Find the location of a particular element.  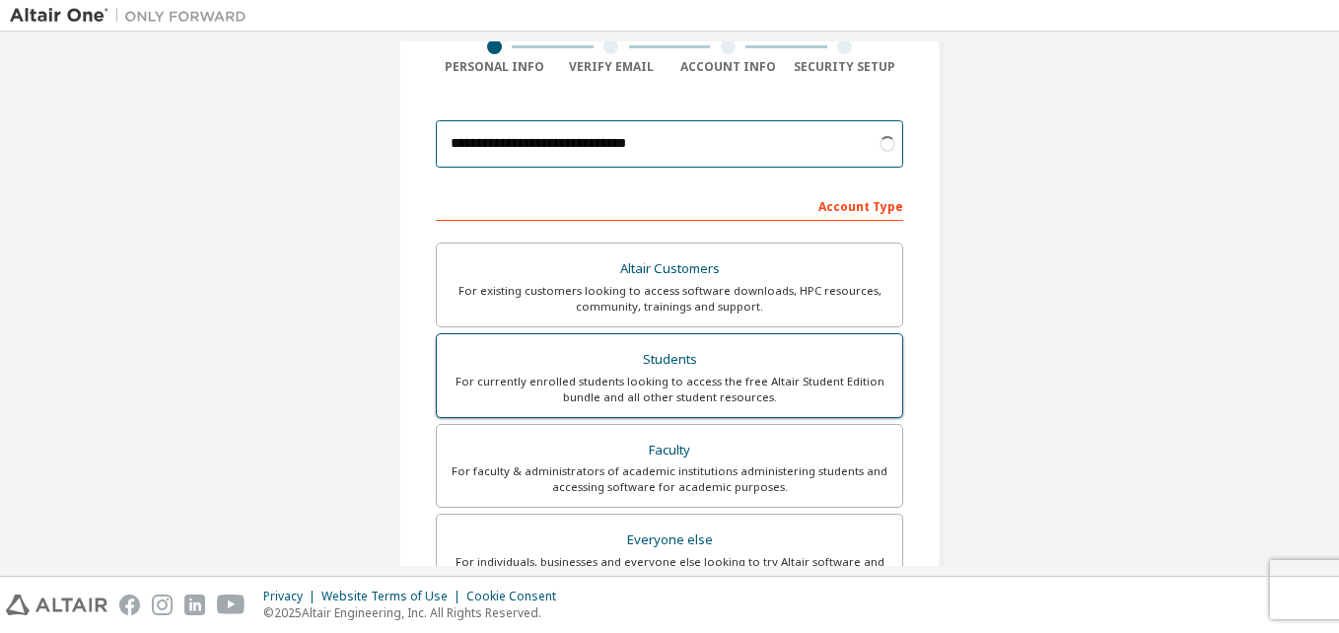

div: Verify Email is located at coordinates (611, 67).